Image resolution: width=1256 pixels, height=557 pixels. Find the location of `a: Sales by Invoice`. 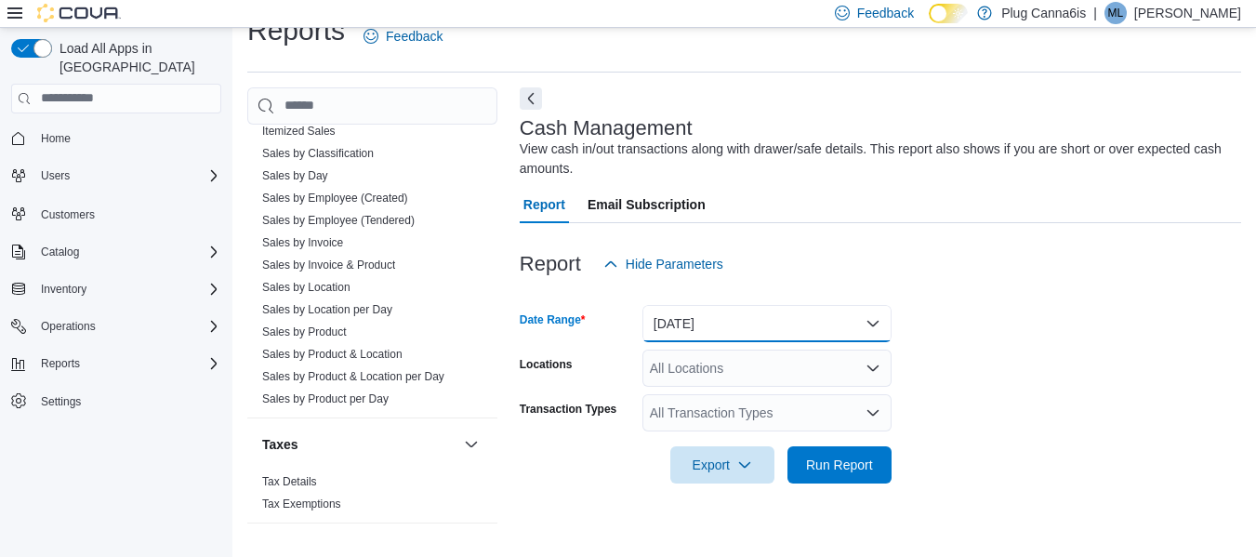

a: Sales by Invoice is located at coordinates (302, 243).